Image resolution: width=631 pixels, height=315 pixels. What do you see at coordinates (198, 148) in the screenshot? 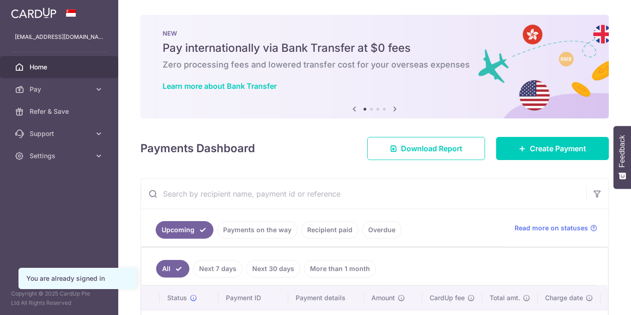
I see `h4: Payments Dashboard` at bounding box center [198, 148].